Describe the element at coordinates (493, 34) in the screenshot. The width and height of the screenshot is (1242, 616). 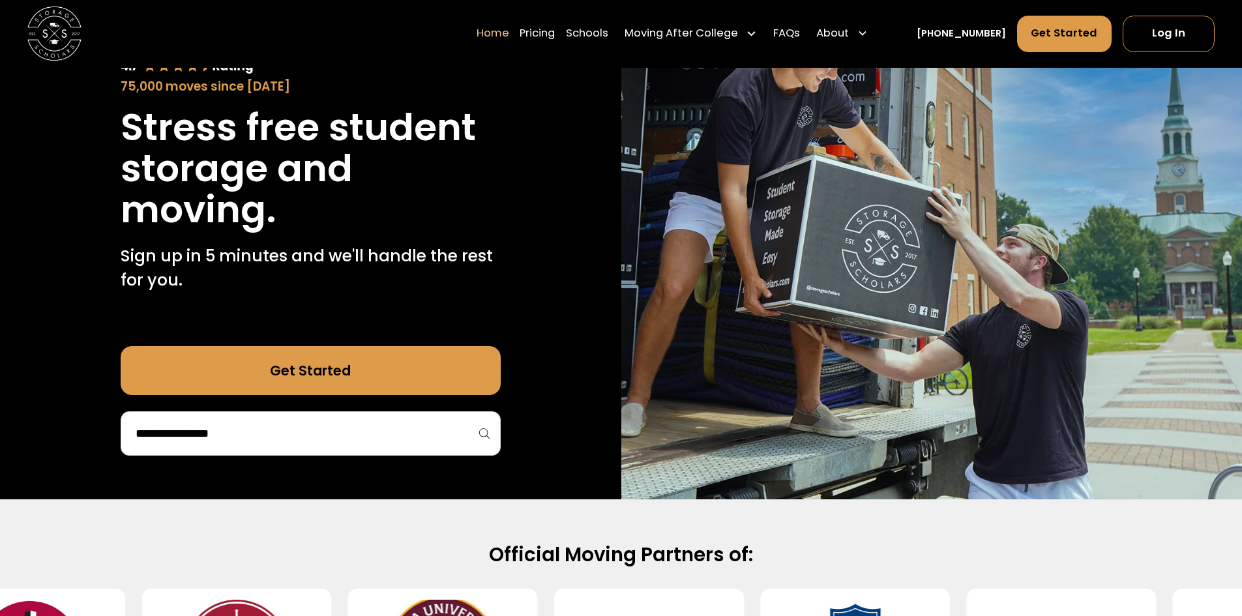
I see `a: Home` at that location.